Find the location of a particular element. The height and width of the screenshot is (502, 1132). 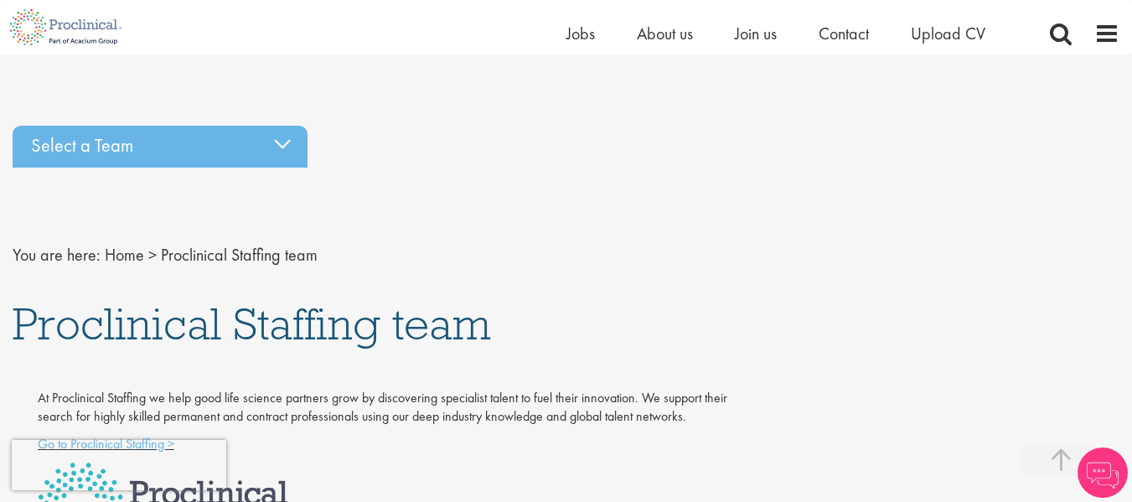

span: Jobs is located at coordinates (580, 34).